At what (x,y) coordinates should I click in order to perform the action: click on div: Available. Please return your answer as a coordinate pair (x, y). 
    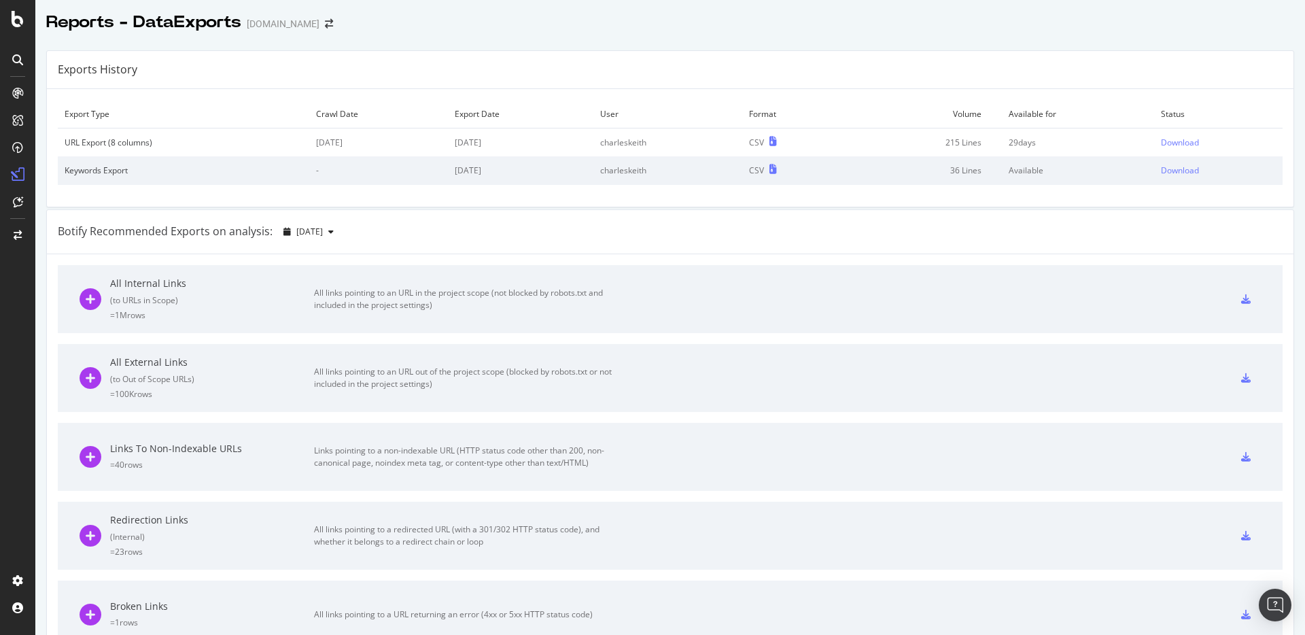
    Looking at the image, I should click on (1078, 170).